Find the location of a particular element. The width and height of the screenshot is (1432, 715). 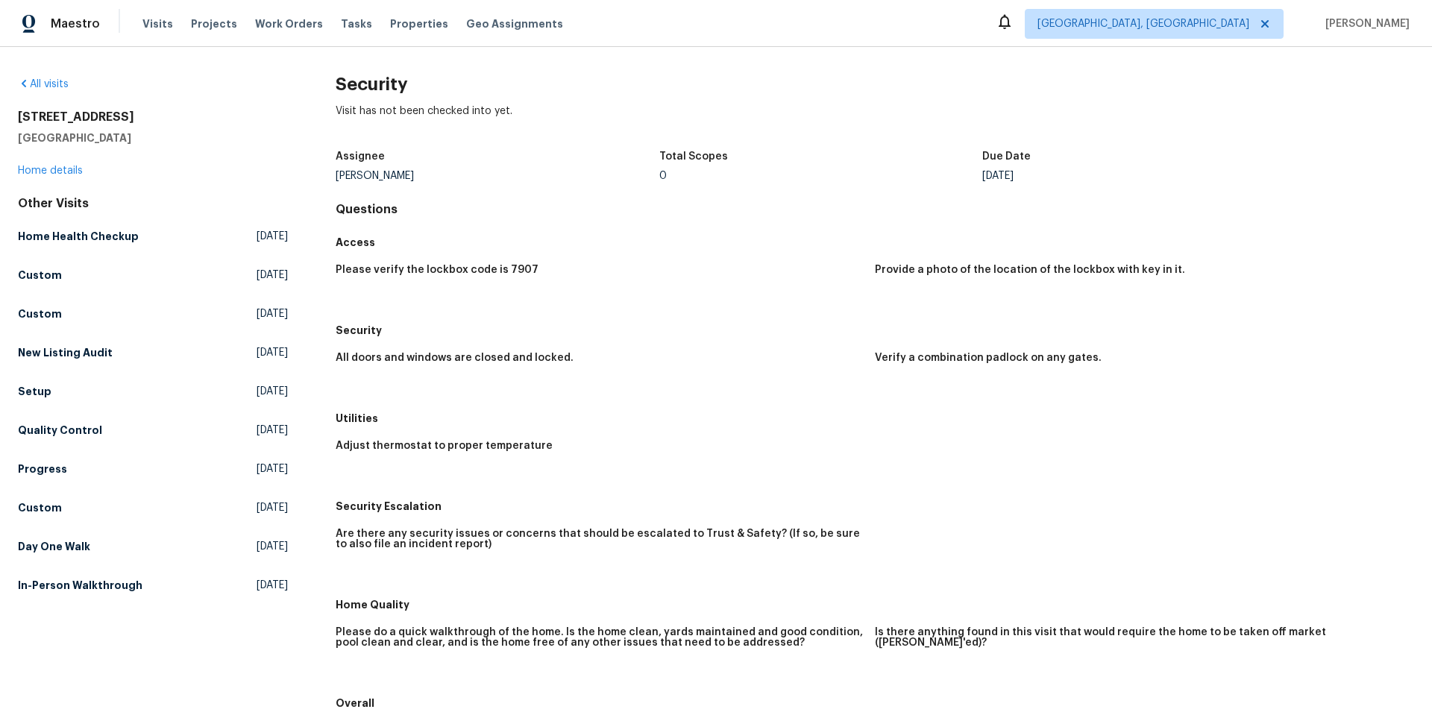

a: Home details is located at coordinates (50, 171).